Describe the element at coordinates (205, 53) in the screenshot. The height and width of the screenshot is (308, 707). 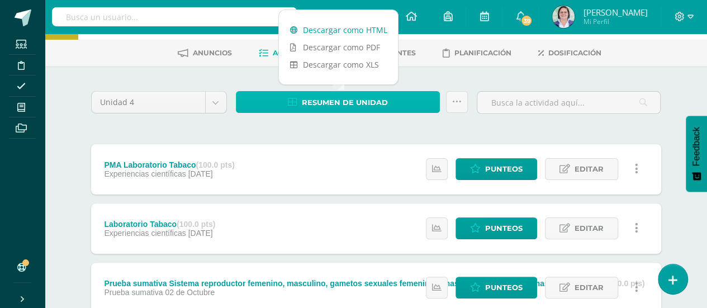
I see `a: Anuncios` at that location.